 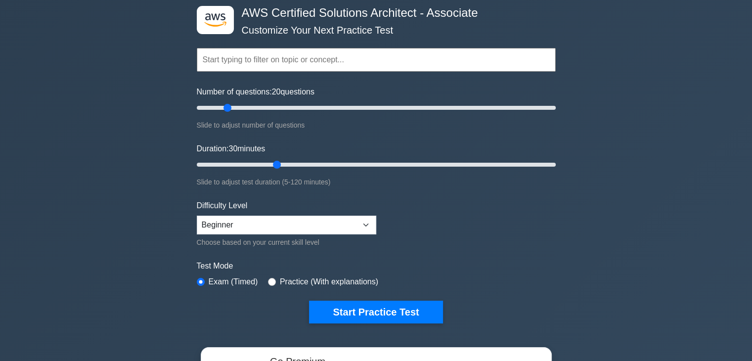 What do you see at coordinates (276, 91) in the screenshot?
I see `span: 20` at bounding box center [276, 91].